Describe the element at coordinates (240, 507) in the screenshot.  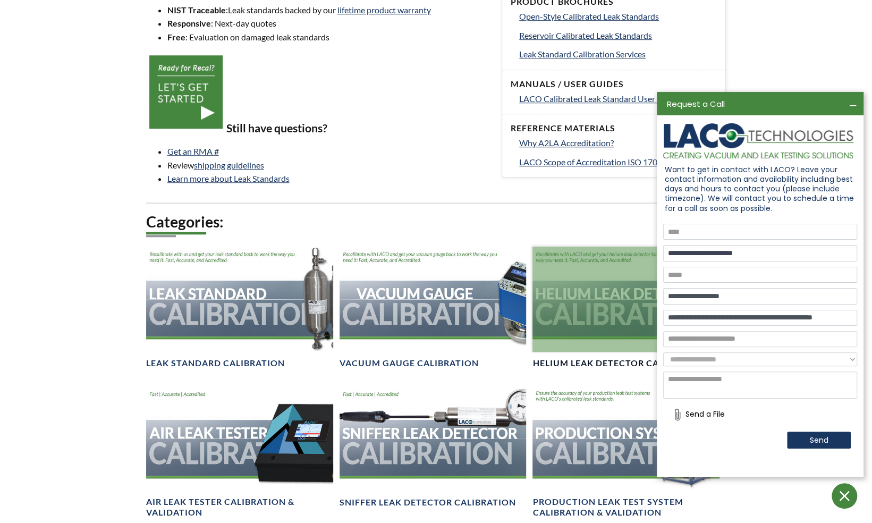
I see `h4: Air Leak Tester Calibration & Validation` at that location.